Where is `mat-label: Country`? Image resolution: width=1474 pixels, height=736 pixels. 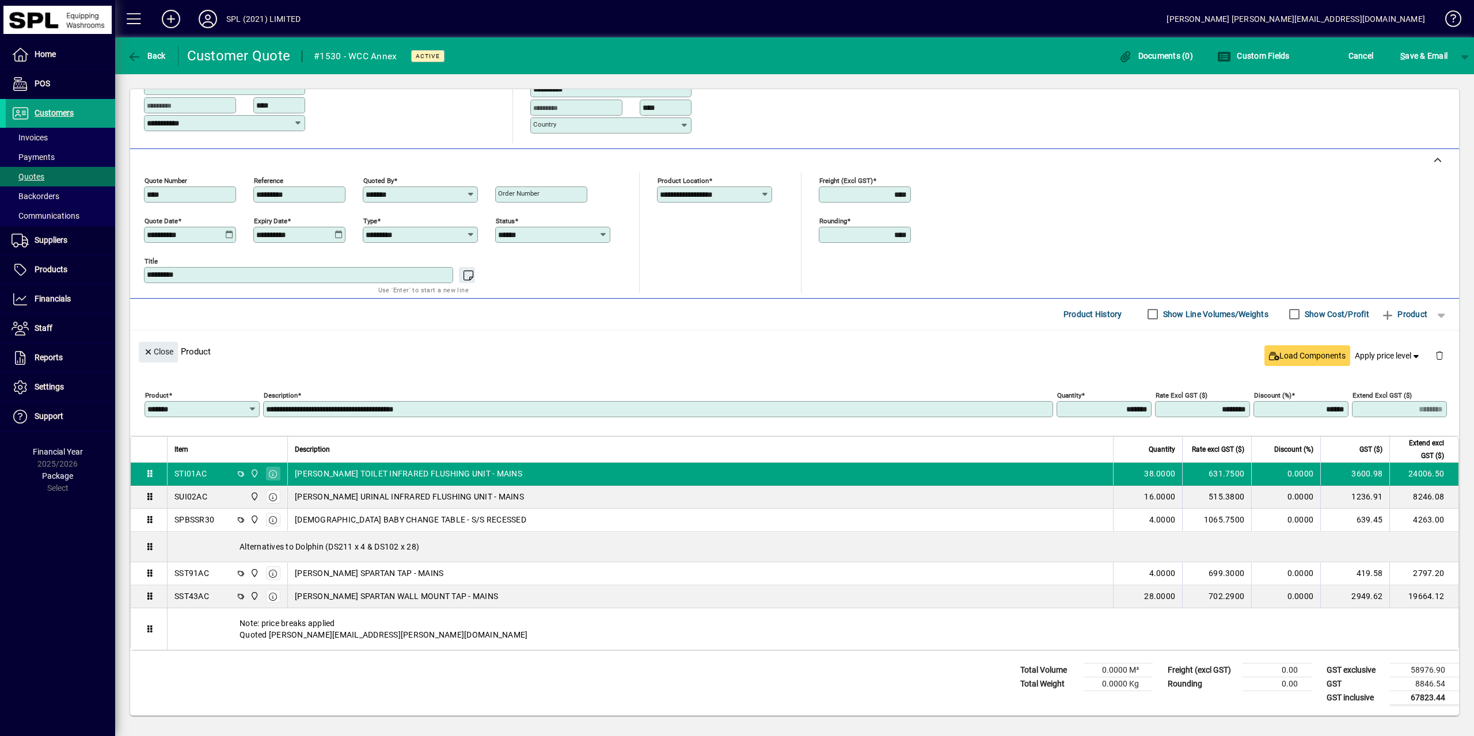
mat-label: Country is located at coordinates (545, 124).